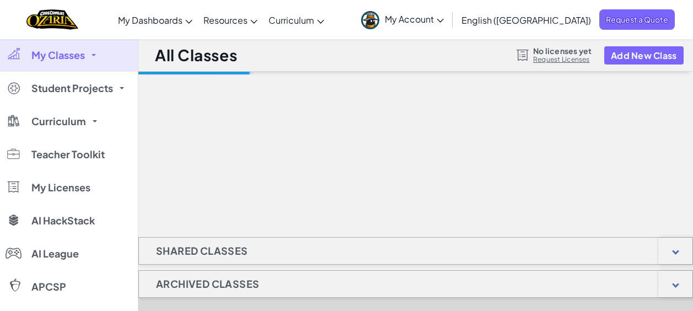 Image resolution: width=693 pixels, height=311 pixels. What do you see at coordinates (150, 20) in the screenshot?
I see `span: My Dashboards` at bounding box center [150, 20].